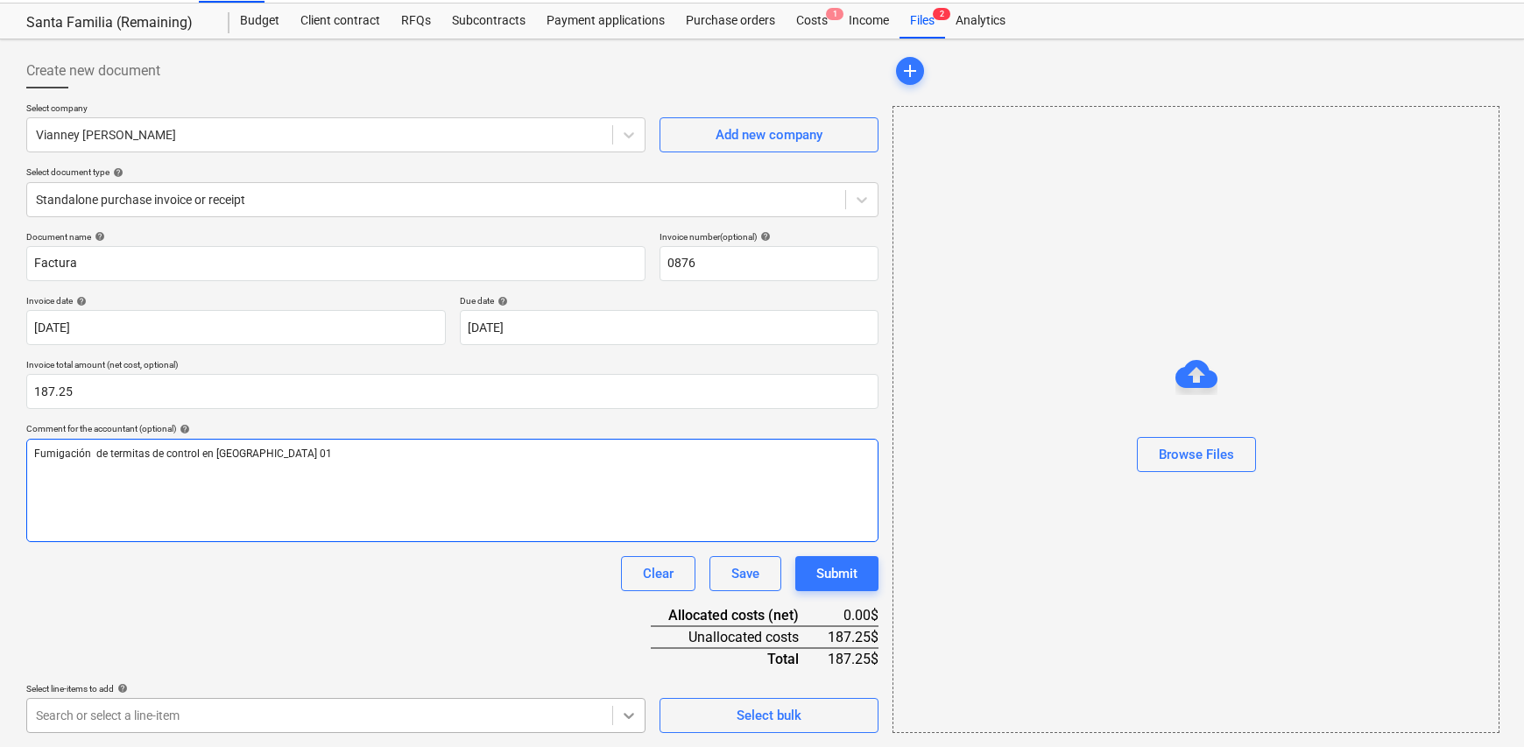 This screenshot has width=1524, height=747. Describe the element at coordinates (416, 21) in the screenshot. I see `div: RFQs` at that location.